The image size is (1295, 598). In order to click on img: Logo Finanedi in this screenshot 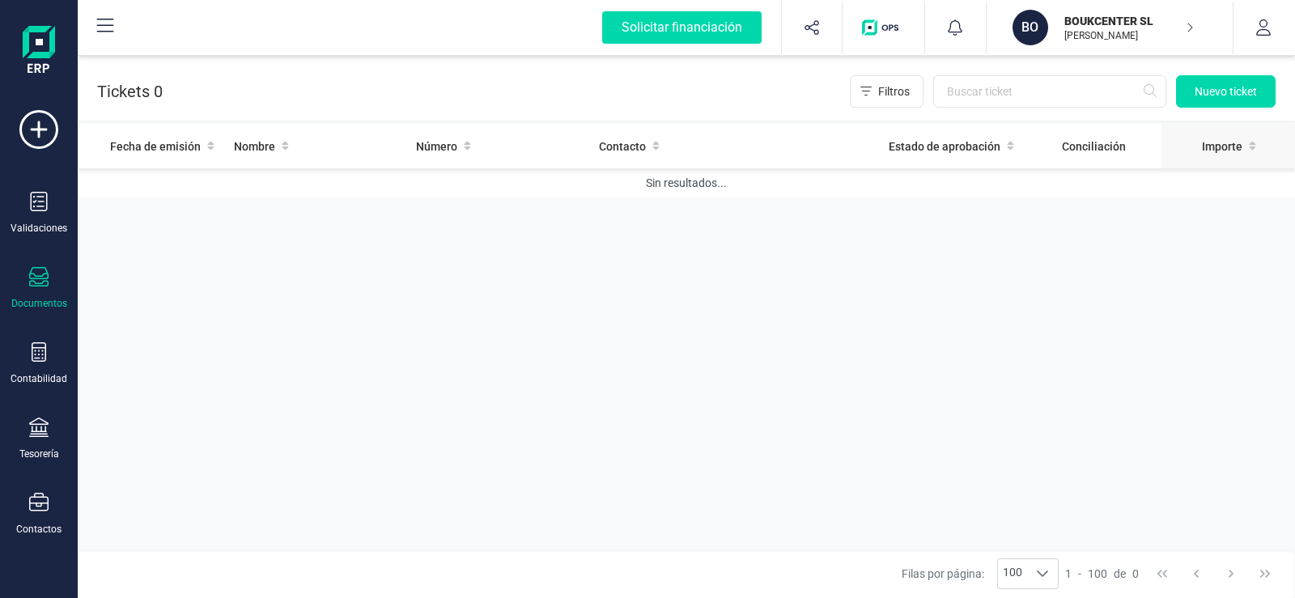, I will do `click(39, 52)`.